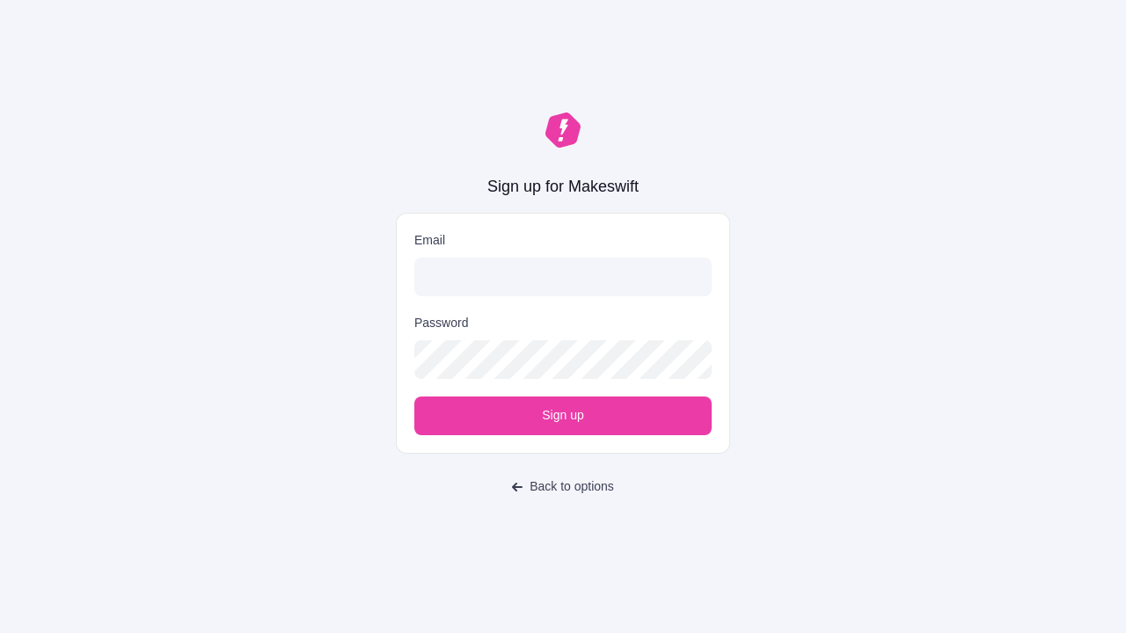  Describe the element at coordinates (563, 416) in the screenshot. I see `button: Sign up` at that location.